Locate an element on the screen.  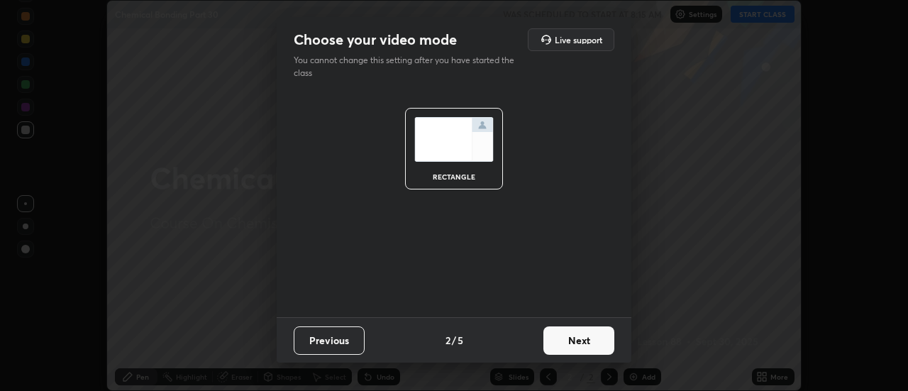
h4: 2 is located at coordinates (447, 340).